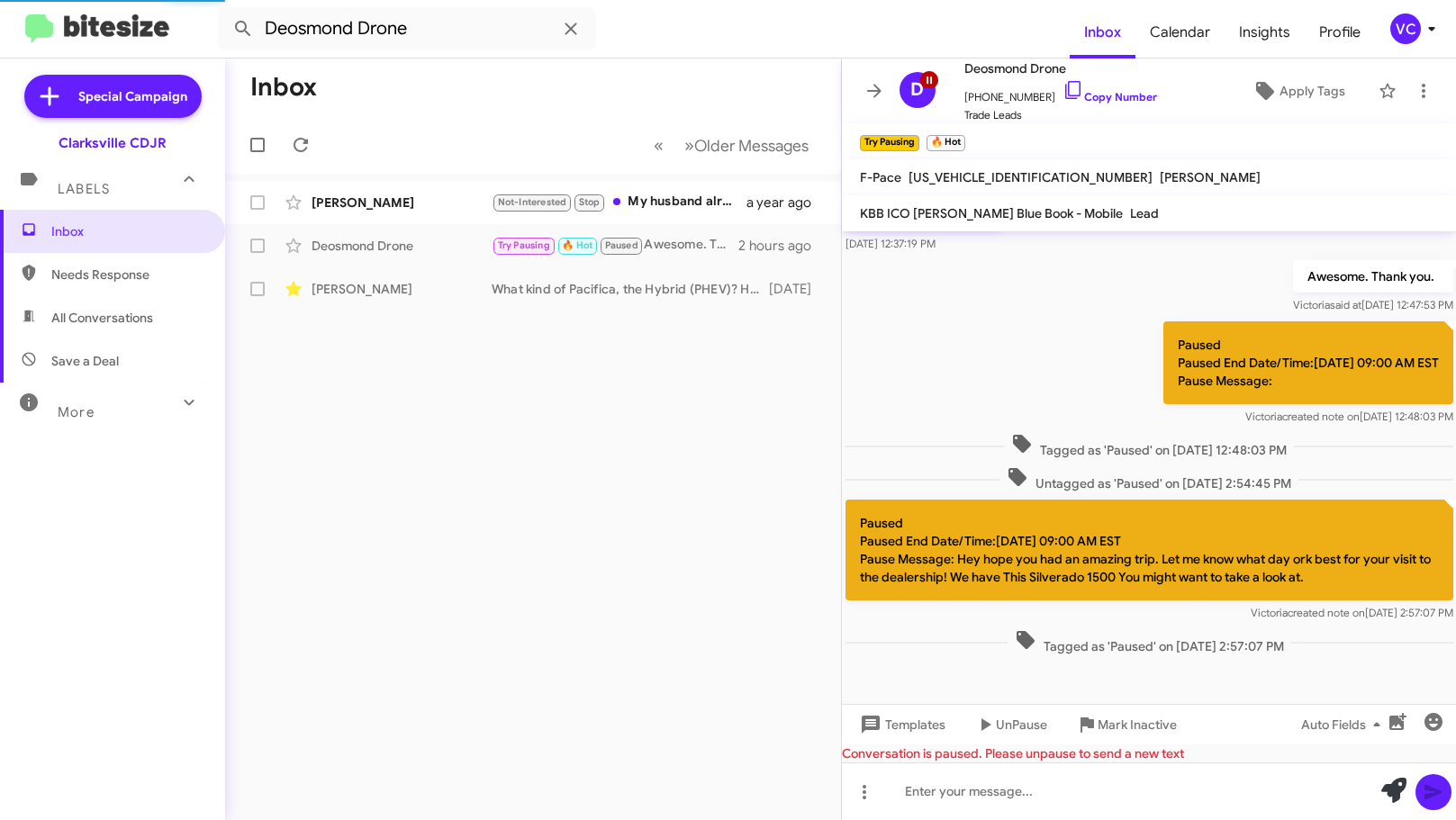 The image size is (1456, 820). What do you see at coordinates (1406, 29) in the screenshot?
I see `div: VC` at bounding box center [1406, 29].